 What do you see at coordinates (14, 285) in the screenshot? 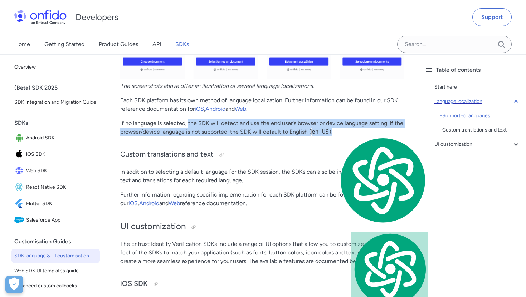
I see `div: Cookie Preferences` at bounding box center [14, 285].